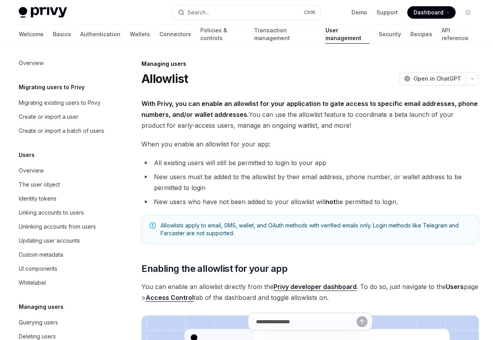  Describe the element at coordinates (27, 155) in the screenshot. I see `h5: Users` at that location.